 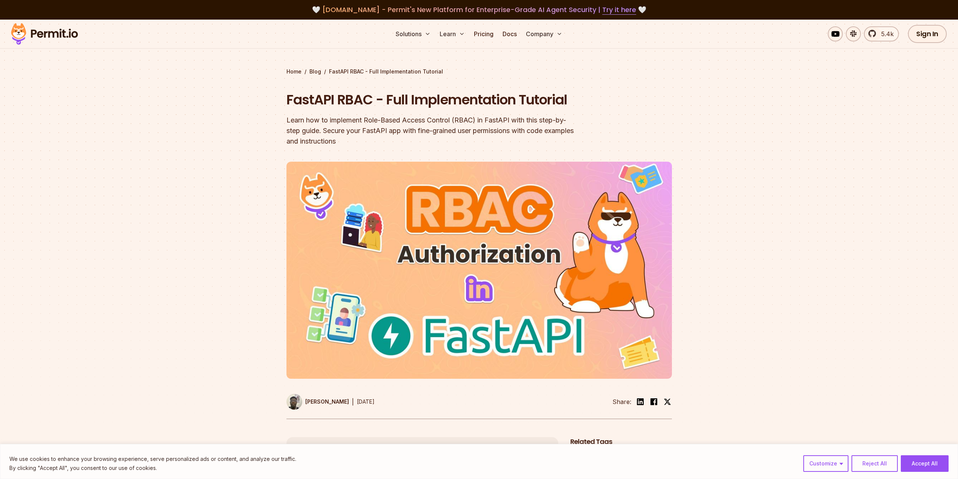 I want to click on span: 5.4k, so click(x=885, y=34).